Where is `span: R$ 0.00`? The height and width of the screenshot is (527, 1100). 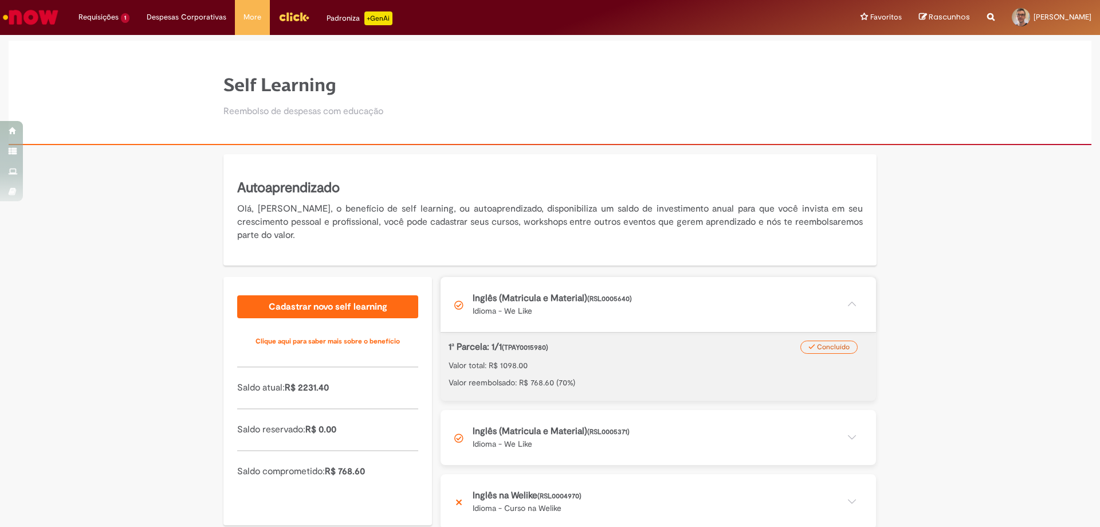 span: R$ 0.00 is located at coordinates (321, 429).